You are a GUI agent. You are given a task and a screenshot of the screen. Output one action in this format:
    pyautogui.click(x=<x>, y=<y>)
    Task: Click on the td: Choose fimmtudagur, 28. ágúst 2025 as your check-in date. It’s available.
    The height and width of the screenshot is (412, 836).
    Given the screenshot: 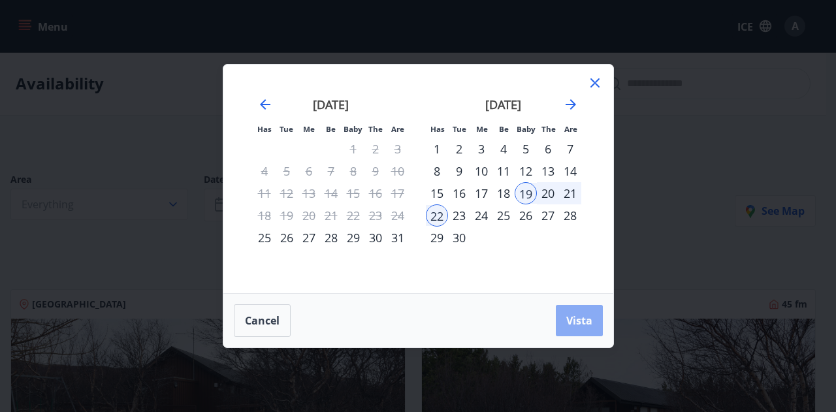 What is the action you would take?
    pyautogui.click(x=331, y=238)
    